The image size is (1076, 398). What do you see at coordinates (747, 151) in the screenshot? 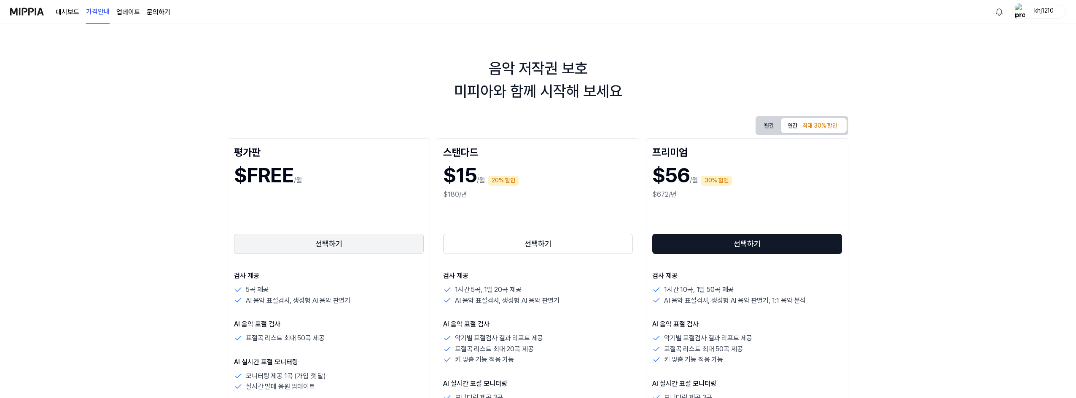
I see `div: 프리미엄` at bounding box center [747, 151].